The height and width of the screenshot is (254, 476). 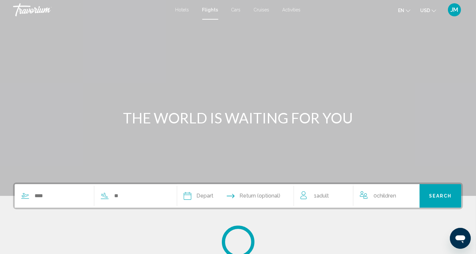 What do you see at coordinates (238, 118) in the screenshot?
I see `h1: THE WORLD IS WAITING FOR YOU` at bounding box center [238, 118].